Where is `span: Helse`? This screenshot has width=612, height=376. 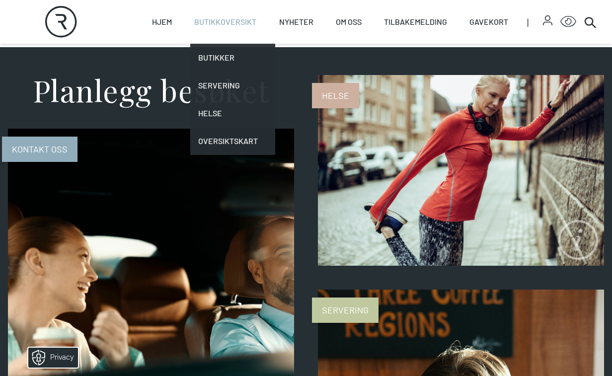
span: Helse is located at coordinates (335, 95).